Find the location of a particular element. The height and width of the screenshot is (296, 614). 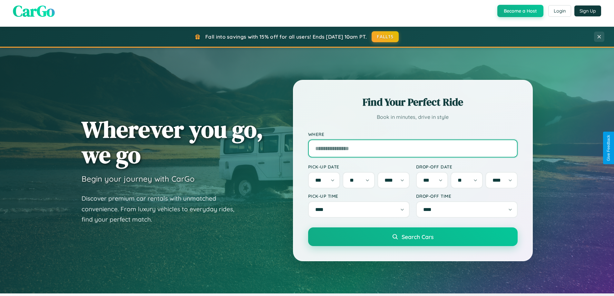

div: Give Feedback is located at coordinates (609, 148).